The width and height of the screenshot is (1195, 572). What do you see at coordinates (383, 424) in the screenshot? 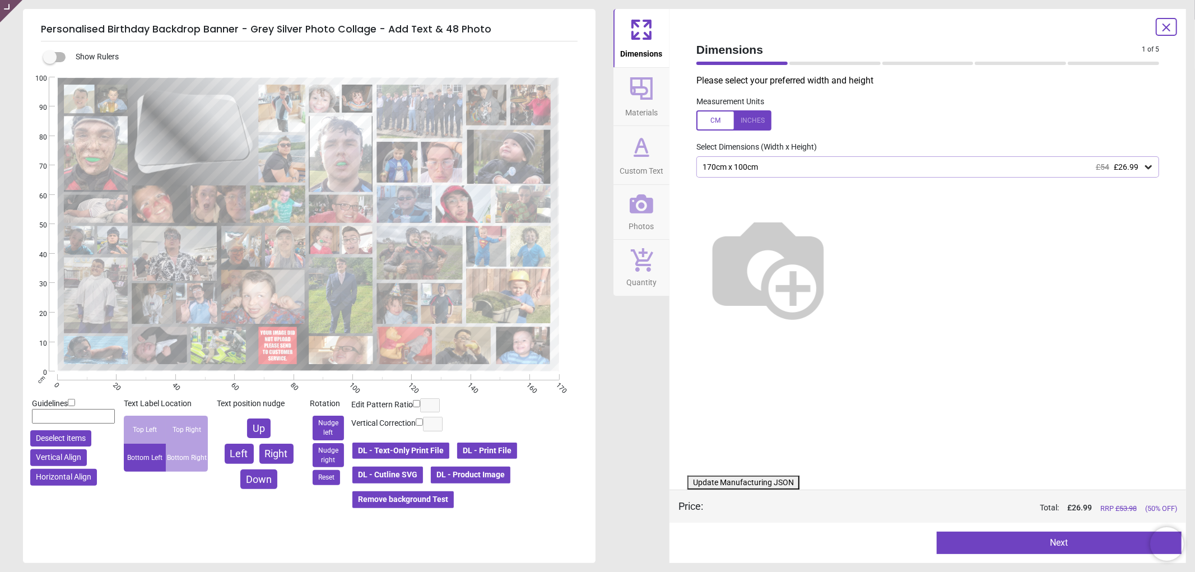
I see `label: Vertical Correction` at bounding box center [383, 424].